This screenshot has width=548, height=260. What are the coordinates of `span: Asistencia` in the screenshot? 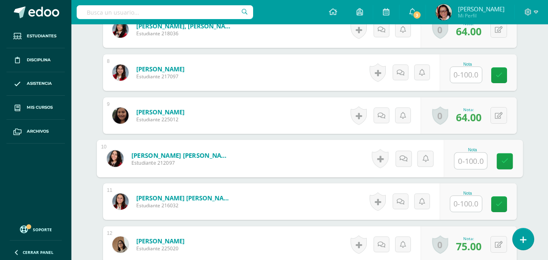 It's located at (39, 84).